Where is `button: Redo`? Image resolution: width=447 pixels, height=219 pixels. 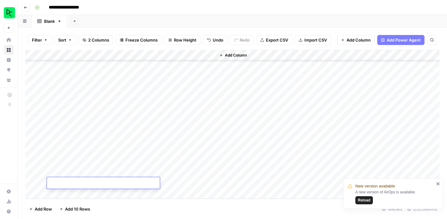
button: Redo is located at coordinates (242, 40).